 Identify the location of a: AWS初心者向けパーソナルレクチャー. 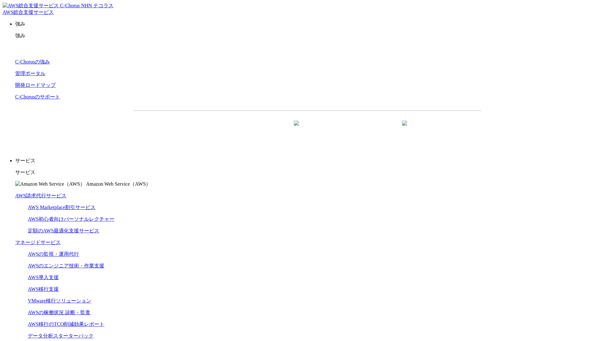
(71, 219).